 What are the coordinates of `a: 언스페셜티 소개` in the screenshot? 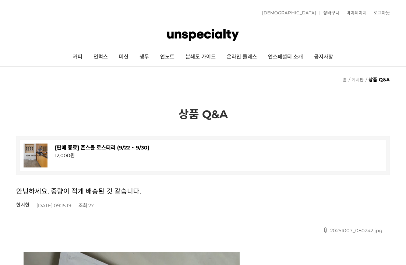 It's located at (286, 57).